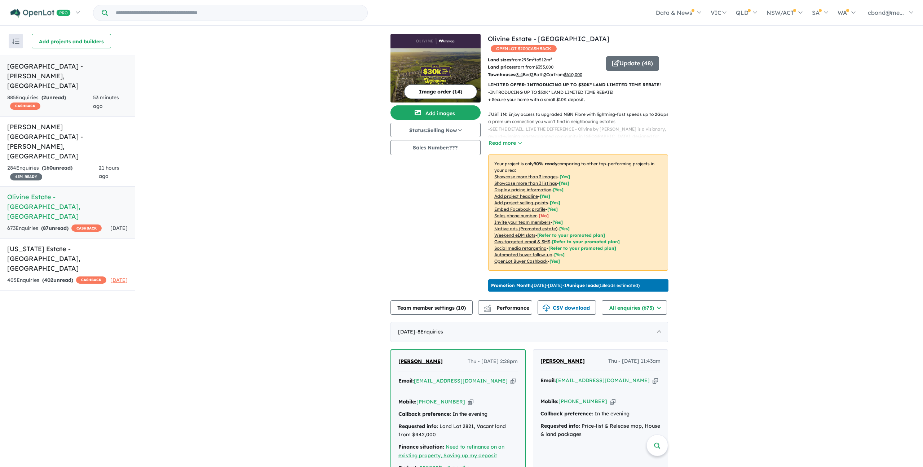 The image size is (923, 467). Describe the element at coordinates (581, 285) in the screenshot. I see `b: 19 unique leads` at that location.